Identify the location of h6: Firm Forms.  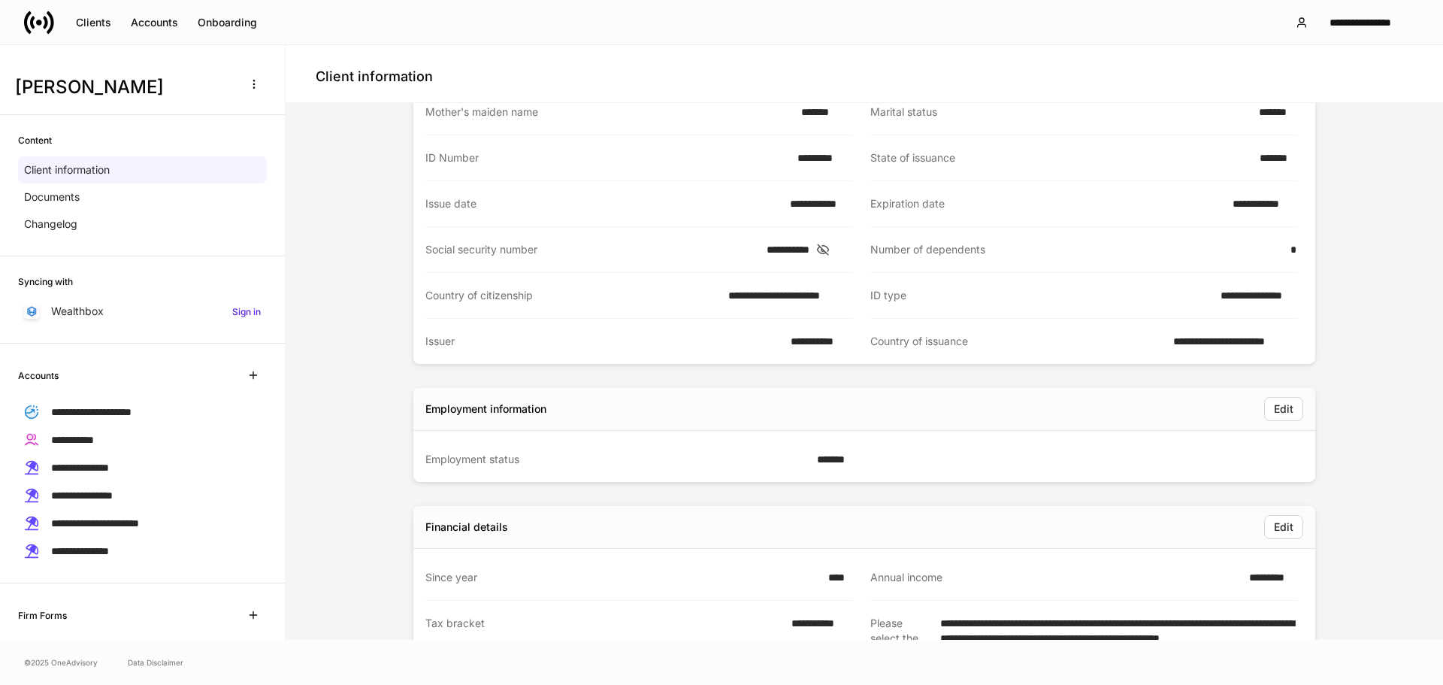
(42, 615).